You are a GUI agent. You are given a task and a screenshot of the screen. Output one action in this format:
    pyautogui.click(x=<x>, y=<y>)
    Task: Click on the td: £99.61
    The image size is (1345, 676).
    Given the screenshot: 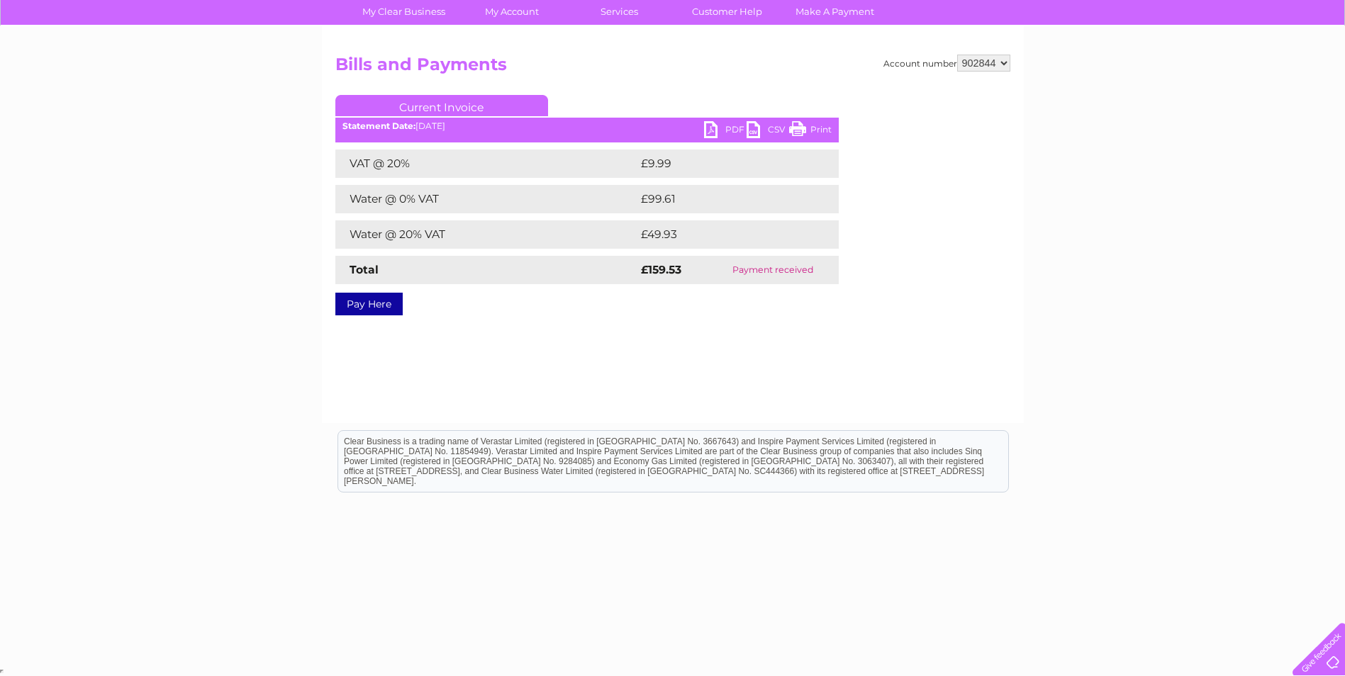 What is the action you would take?
    pyautogui.click(x=723, y=199)
    